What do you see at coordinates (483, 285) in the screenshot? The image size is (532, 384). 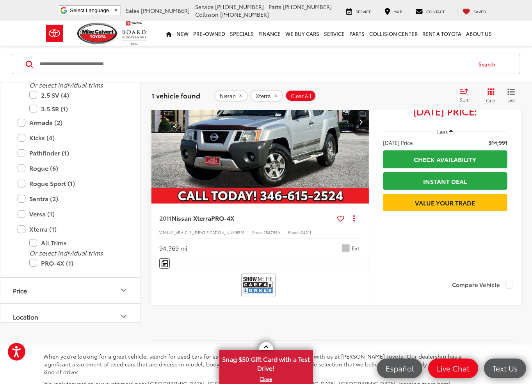 I see `label: Compare Vehicle` at bounding box center [483, 285].